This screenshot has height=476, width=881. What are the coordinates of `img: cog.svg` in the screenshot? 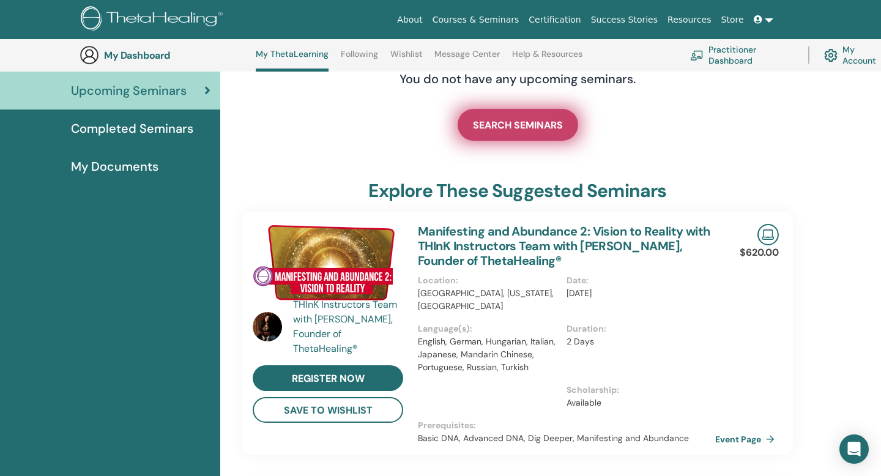 It's located at (831, 55).